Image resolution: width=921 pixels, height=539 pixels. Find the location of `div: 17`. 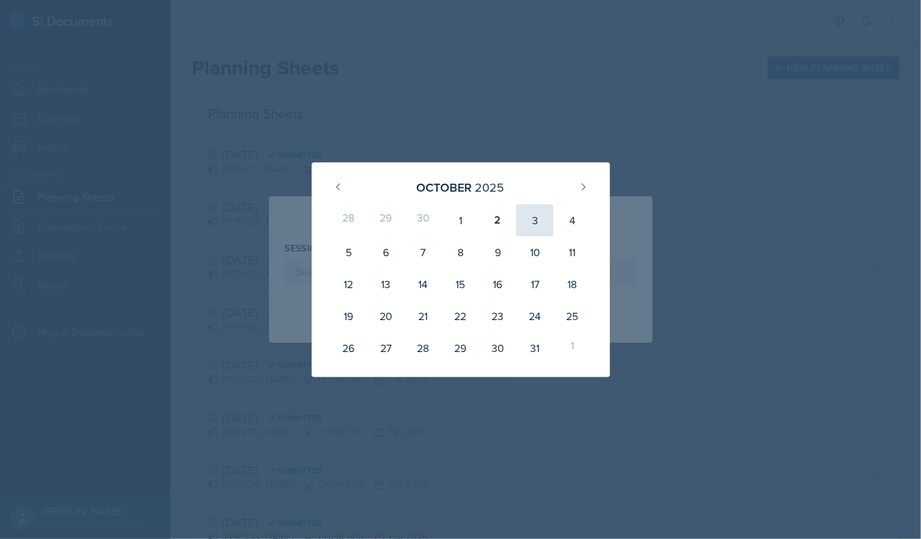

div: 17 is located at coordinates (535, 284).